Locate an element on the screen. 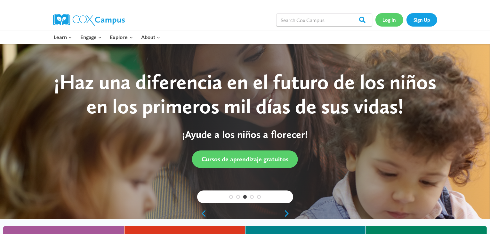  a: next is located at coordinates (288, 214).